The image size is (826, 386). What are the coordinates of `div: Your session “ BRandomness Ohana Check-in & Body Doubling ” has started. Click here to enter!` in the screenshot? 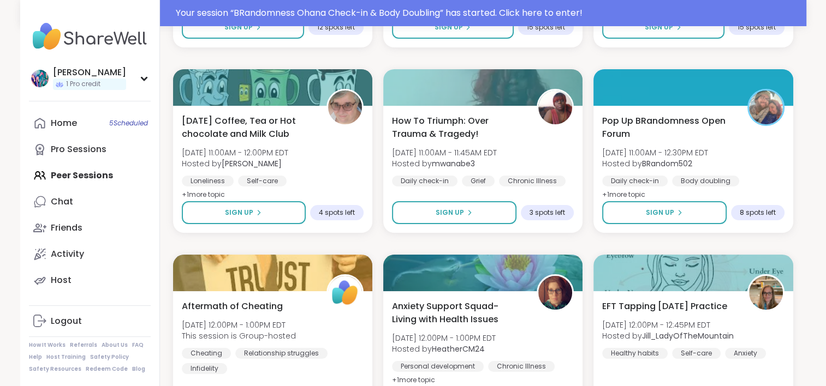 It's located at (487, 13).